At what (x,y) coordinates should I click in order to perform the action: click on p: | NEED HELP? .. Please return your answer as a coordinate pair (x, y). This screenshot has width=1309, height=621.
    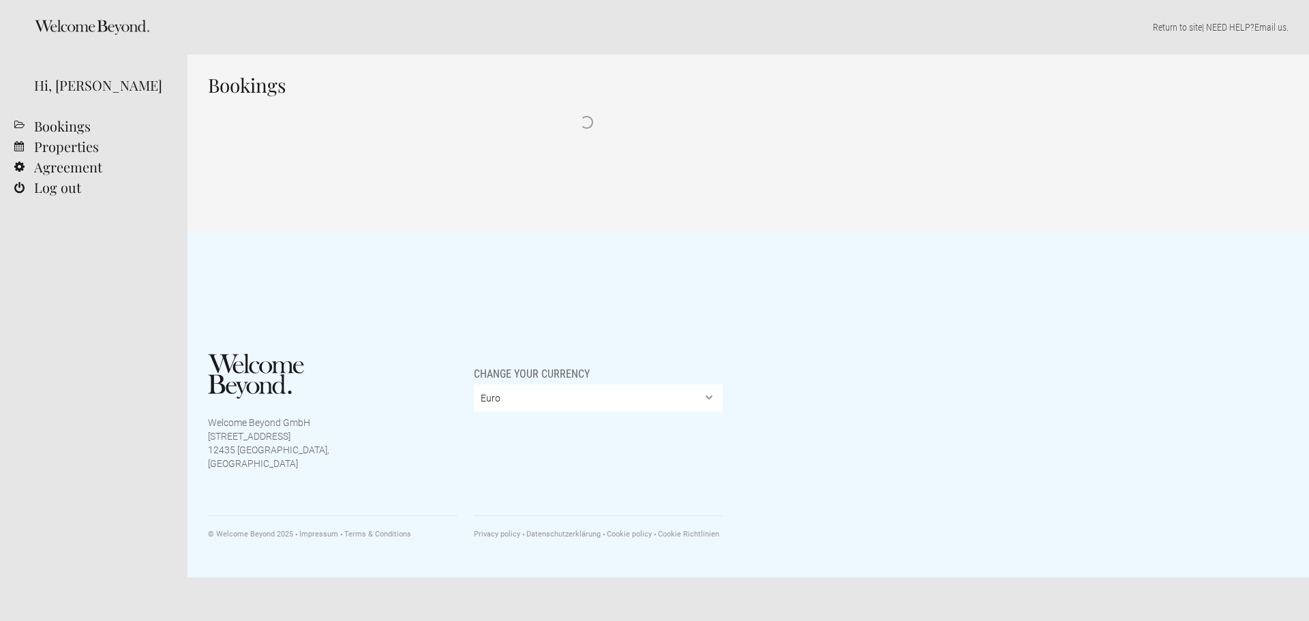
    Looking at the image, I should click on (748, 27).